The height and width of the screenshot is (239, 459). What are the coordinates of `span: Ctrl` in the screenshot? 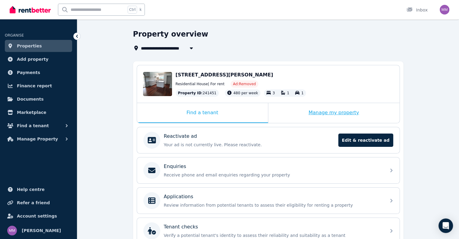 It's located at (132, 10).